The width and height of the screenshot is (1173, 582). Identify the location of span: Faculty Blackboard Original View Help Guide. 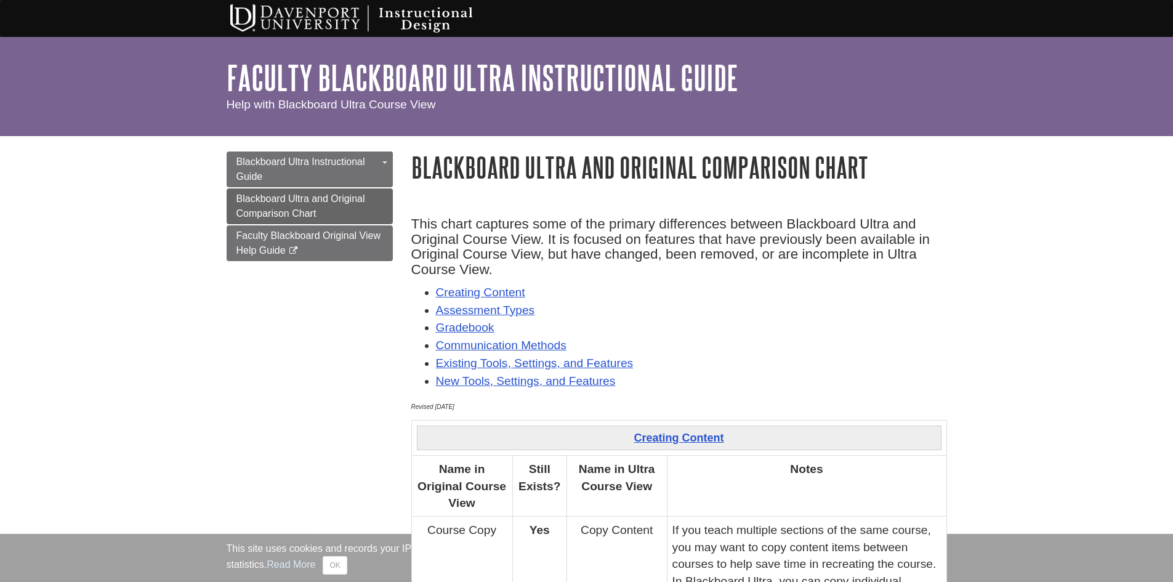
(308, 243).